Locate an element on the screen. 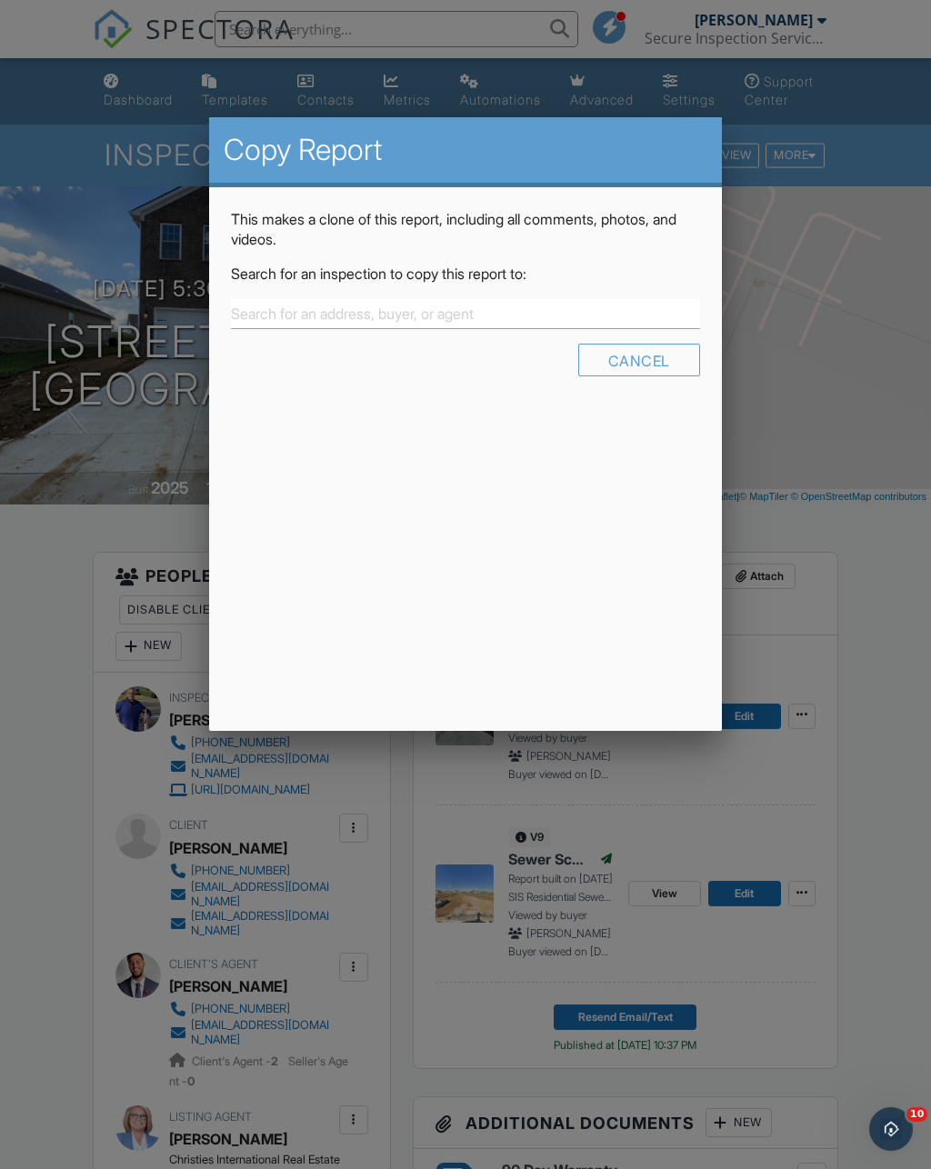 Image resolution: width=931 pixels, height=1169 pixels. p: Search for an inspection to copy this report to: is located at coordinates (464, 274).